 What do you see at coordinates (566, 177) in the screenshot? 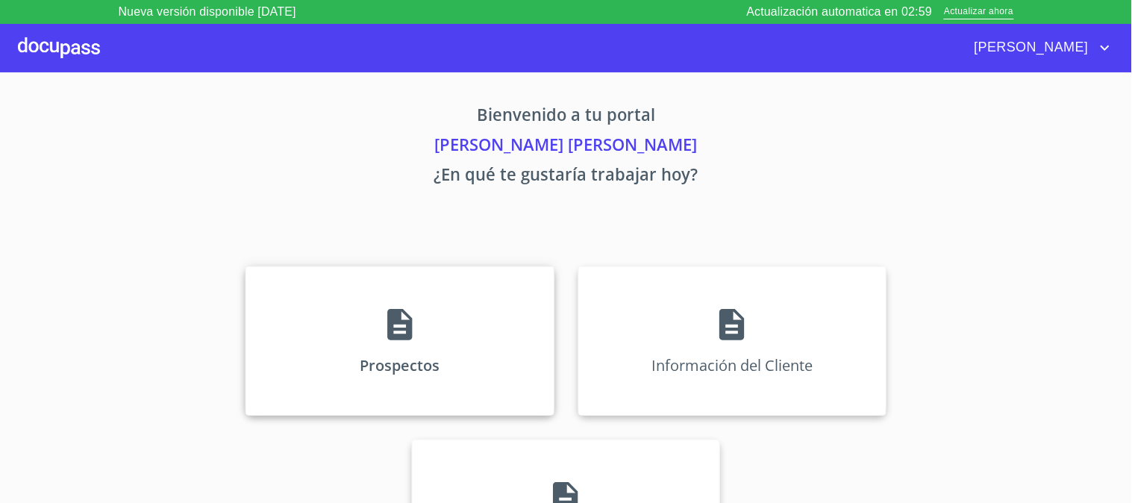
I see `p: ¿En qué te gustaría trabajar hoy?` at bounding box center [566, 177].